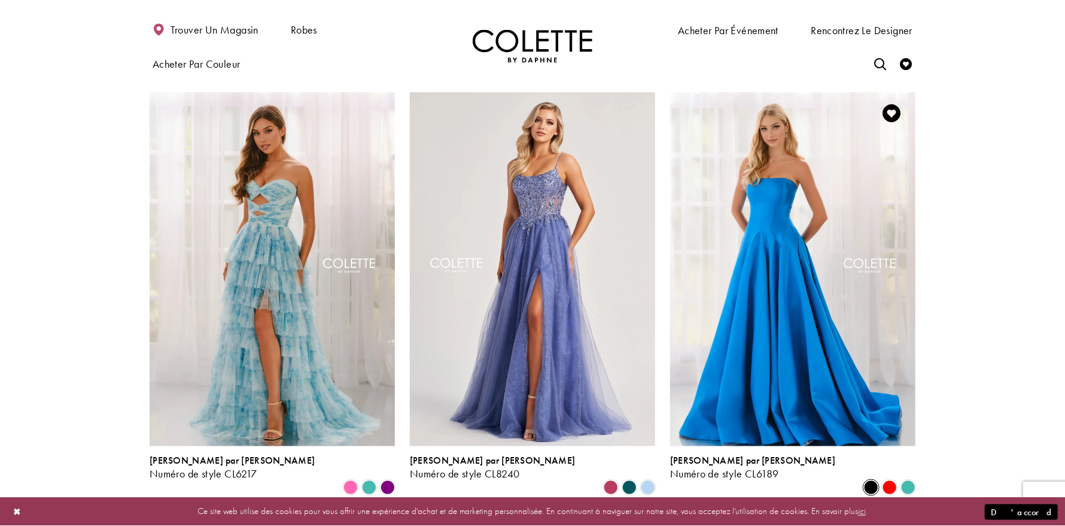 This screenshot has width=1065, height=526. What do you see at coordinates (728, 29) in the screenshot?
I see `span: Acheter par événement` at bounding box center [728, 29].